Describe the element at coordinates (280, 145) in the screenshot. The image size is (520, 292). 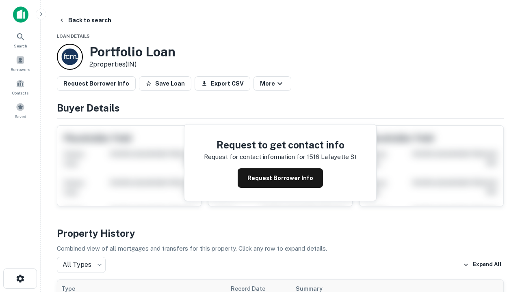
I see `h4: Request to get contact info` at that location.